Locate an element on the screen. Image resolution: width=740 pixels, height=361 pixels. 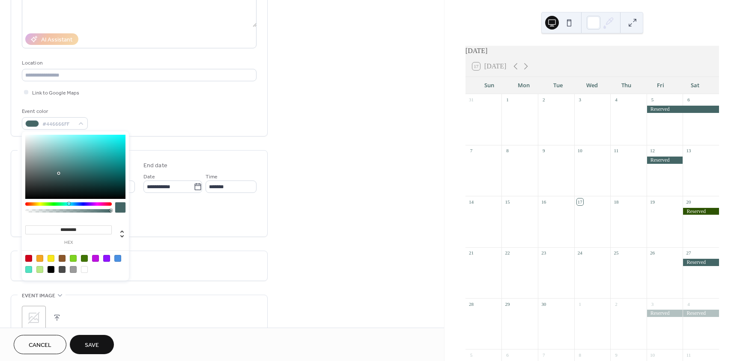
div: 18 is located at coordinates (616, 202).